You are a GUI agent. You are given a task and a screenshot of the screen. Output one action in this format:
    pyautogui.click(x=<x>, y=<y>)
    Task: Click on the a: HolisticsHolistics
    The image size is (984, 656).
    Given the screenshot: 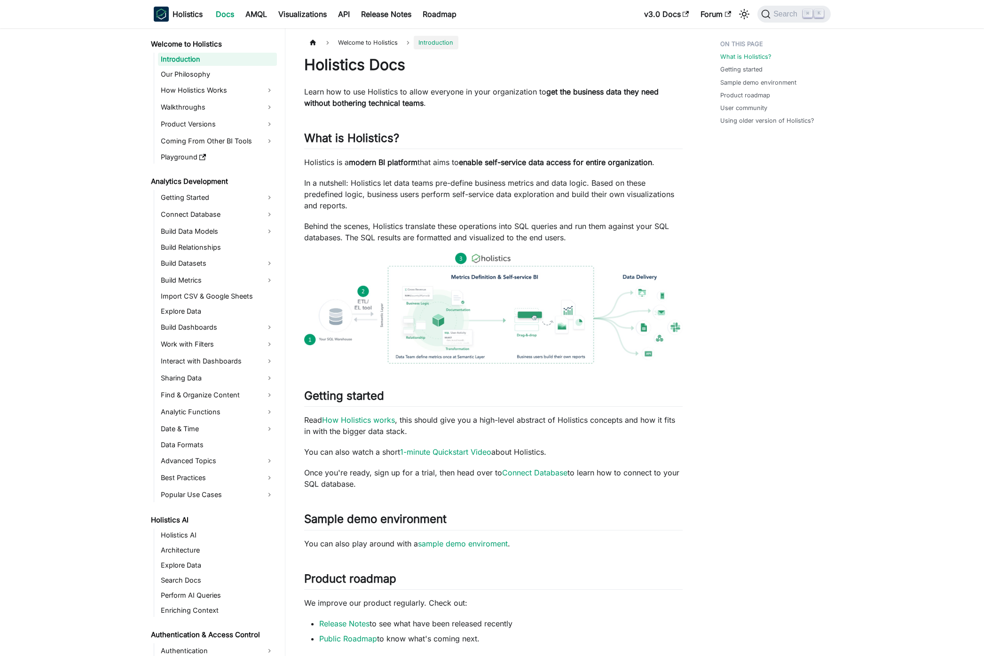 What is the action you would take?
    pyautogui.click(x=178, y=14)
    